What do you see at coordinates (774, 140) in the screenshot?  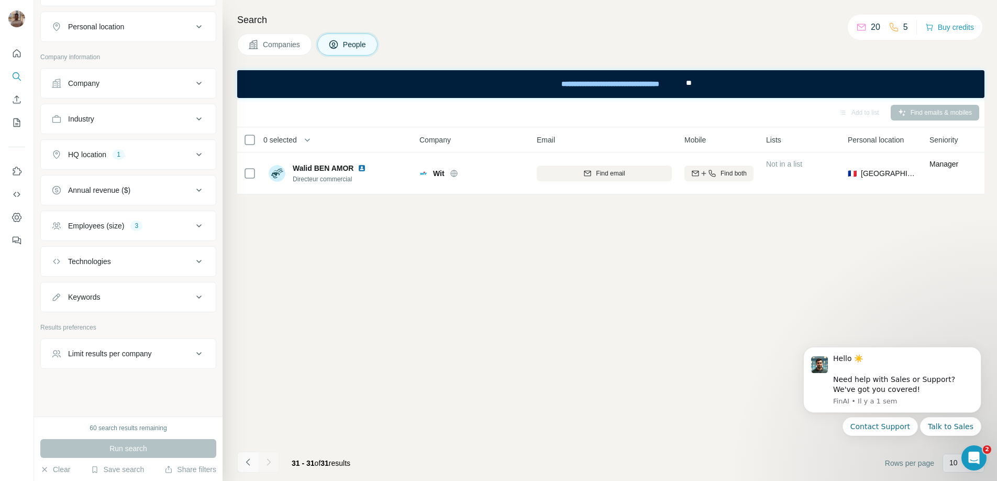 I see `span: Lists` at bounding box center [774, 140].